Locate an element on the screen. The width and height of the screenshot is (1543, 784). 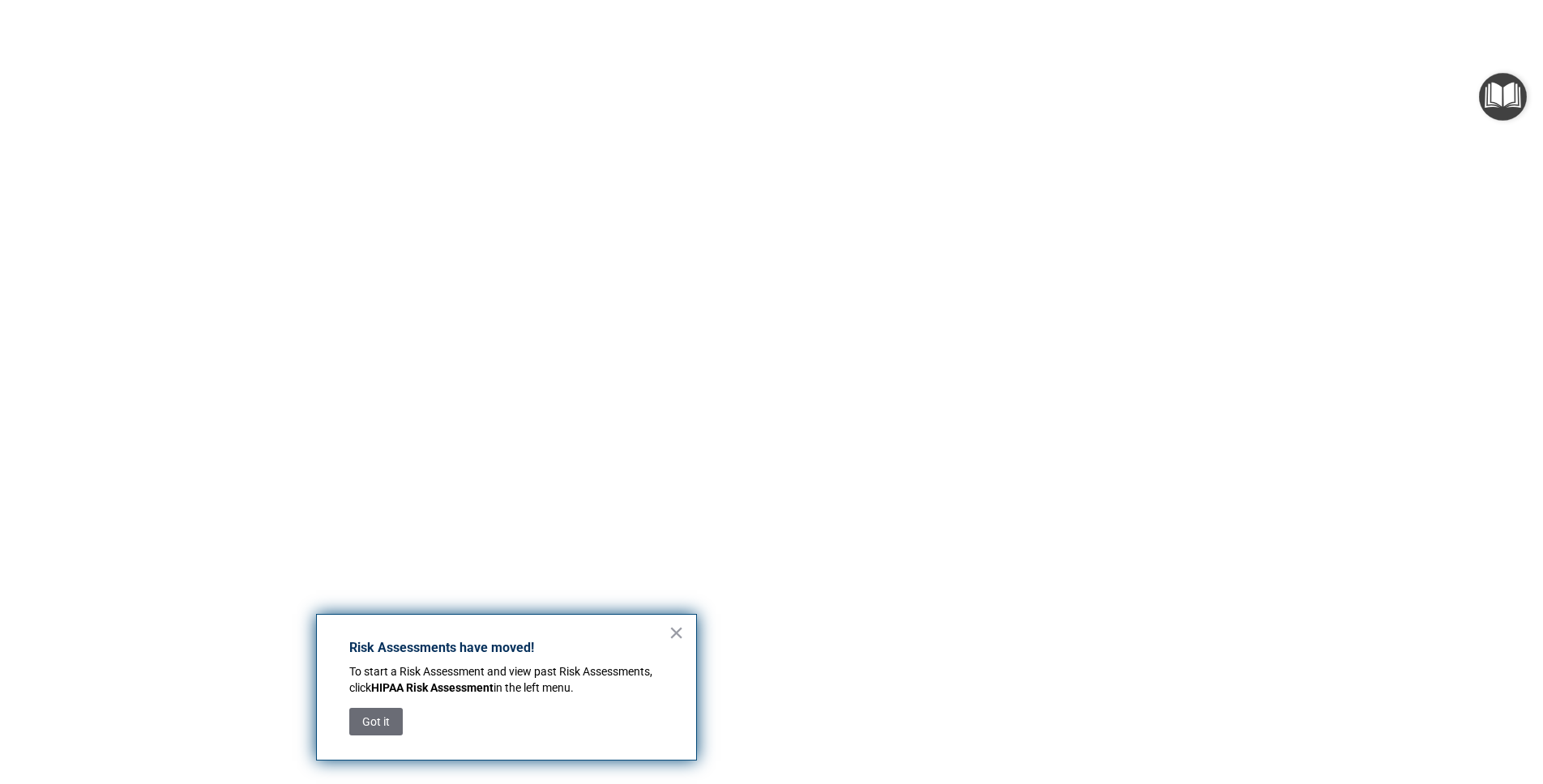
button: Close is located at coordinates (676, 632).